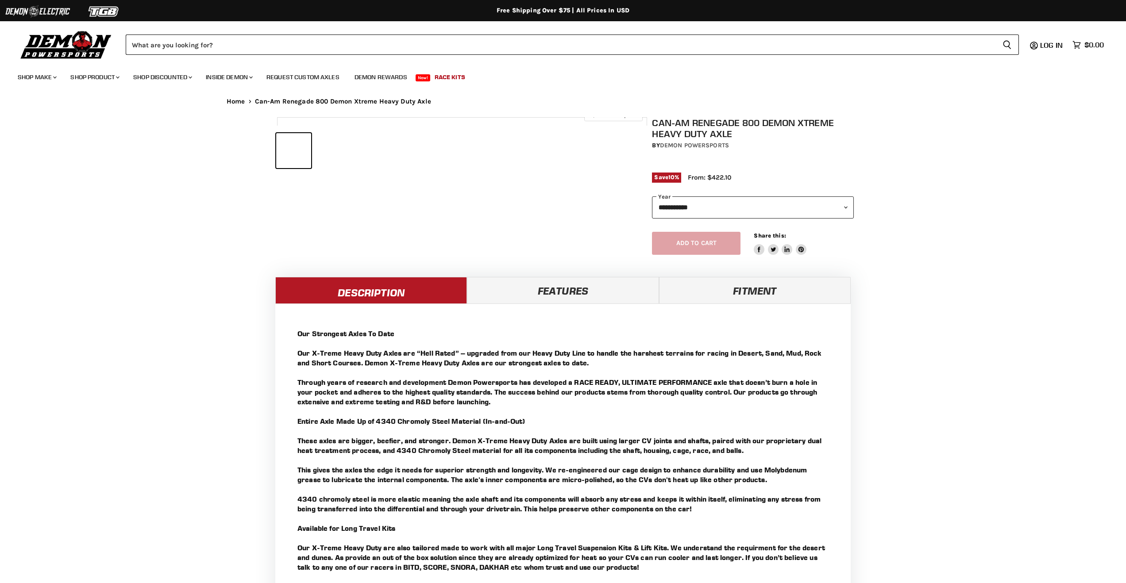 This screenshot has width=1126, height=583. Describe the element at coordinates (753, 146) in the screenshot. I see `div: by` at that location.